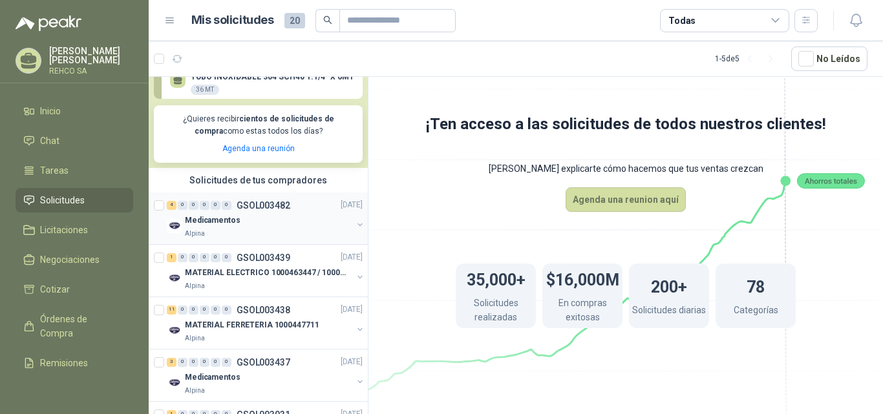 The image size is (883, 414). Describe the element at coordinates (682, 21) in the screenshot. I see `div: Todas` at that location.